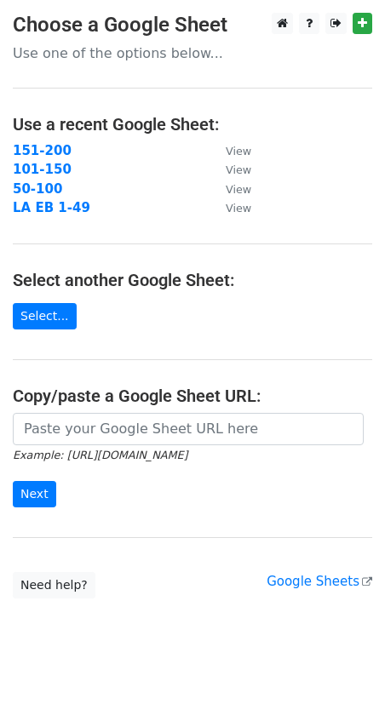 The image size is (385, 704). What do you see at coordinates (192, 25) in the screenshot?
I see `h3: Choose a Google Sheet` at bounding box center [192, 25].